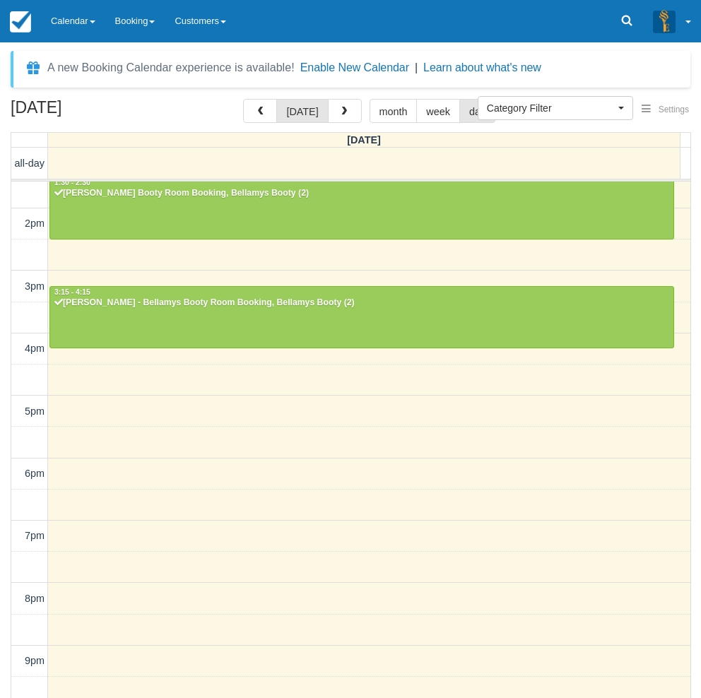 The image size is (701, 698). Describe the element at coordinates (477, 111) in the screenshot. I see `button: day` at that location.